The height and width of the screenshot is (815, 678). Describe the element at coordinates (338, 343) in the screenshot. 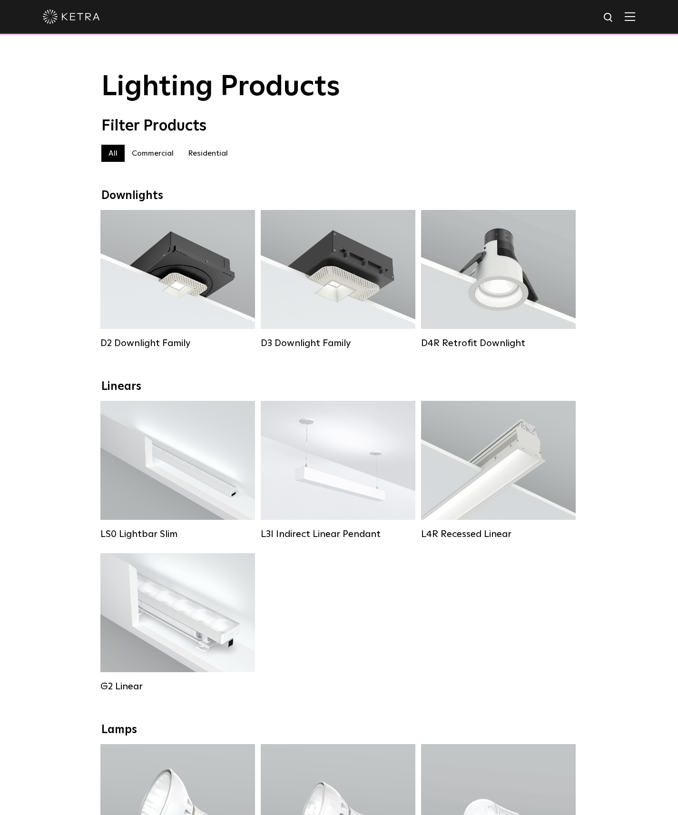

I see `div: D3 Downlight Family` at that location.